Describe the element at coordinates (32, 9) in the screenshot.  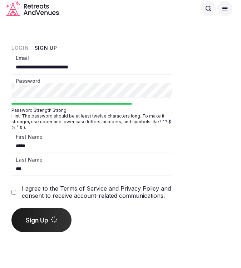
I see `a: Visit the homepage` at that location.